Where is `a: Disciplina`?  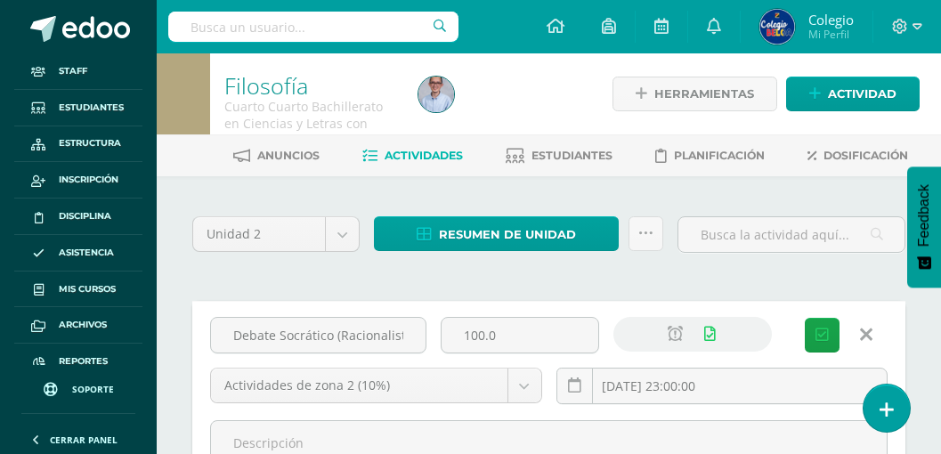 a: Disciplina is located at coordinates (78, 216).